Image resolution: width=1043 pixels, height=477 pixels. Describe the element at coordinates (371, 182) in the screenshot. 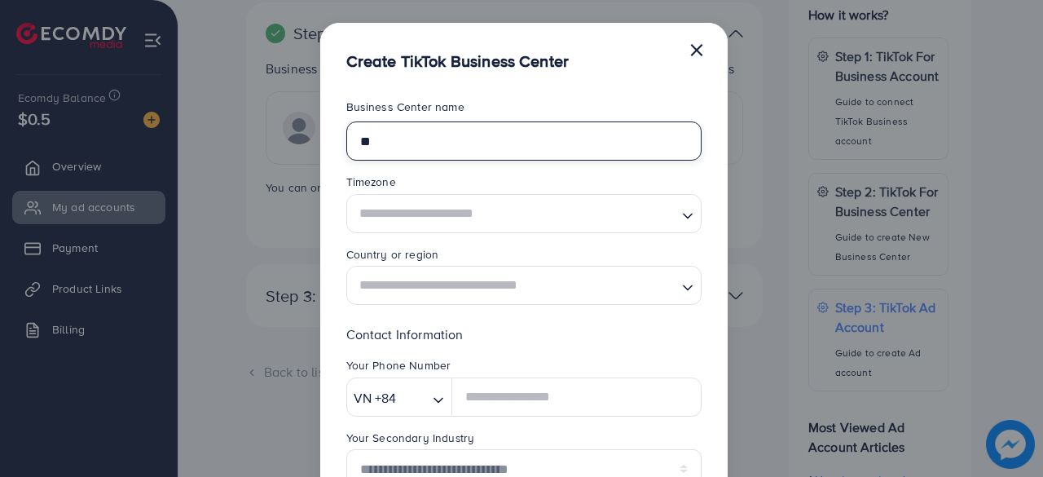

I see `label: Timezone` at that location.